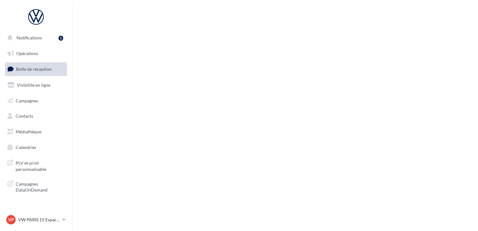  Describe the element at coordinates (40, 186) in the screenshot. I see `span: Campagnes DataOnDemand` at that location.